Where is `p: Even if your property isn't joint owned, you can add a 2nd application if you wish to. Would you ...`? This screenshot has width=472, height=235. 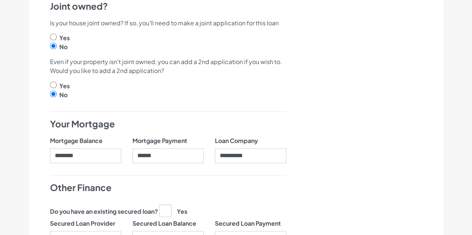 p: Even if your property isn't joint owned, you can add a 2nd application if you wish to. Would you ... is located at coordinates (168, 66).